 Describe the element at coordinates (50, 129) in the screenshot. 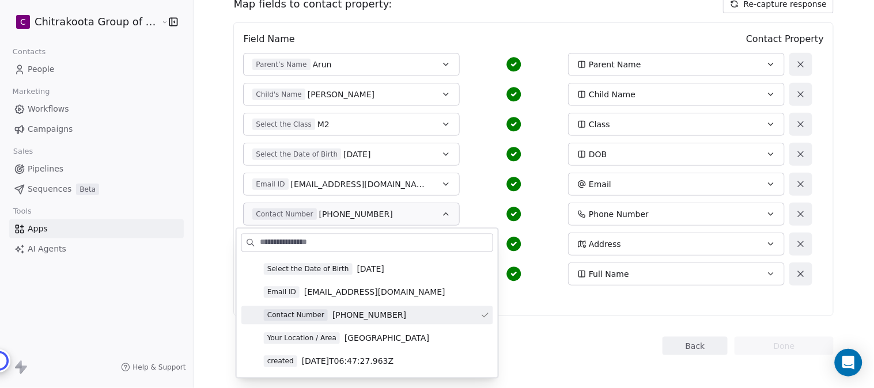

I see `span: Campaigns` at that location.